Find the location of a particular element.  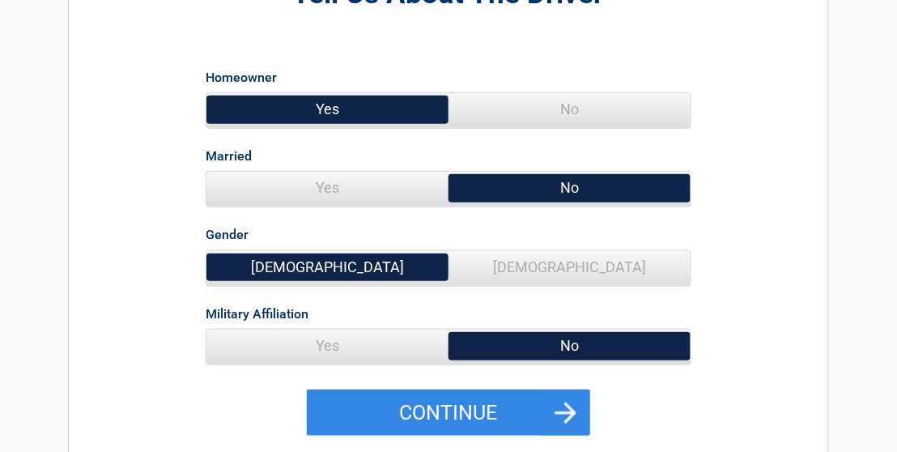

label: Married is located at coordinates (228, 155).